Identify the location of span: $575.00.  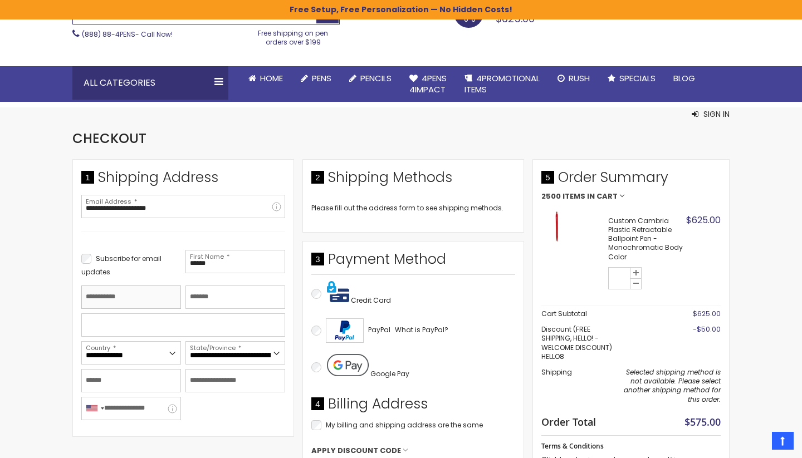
(702, 422).